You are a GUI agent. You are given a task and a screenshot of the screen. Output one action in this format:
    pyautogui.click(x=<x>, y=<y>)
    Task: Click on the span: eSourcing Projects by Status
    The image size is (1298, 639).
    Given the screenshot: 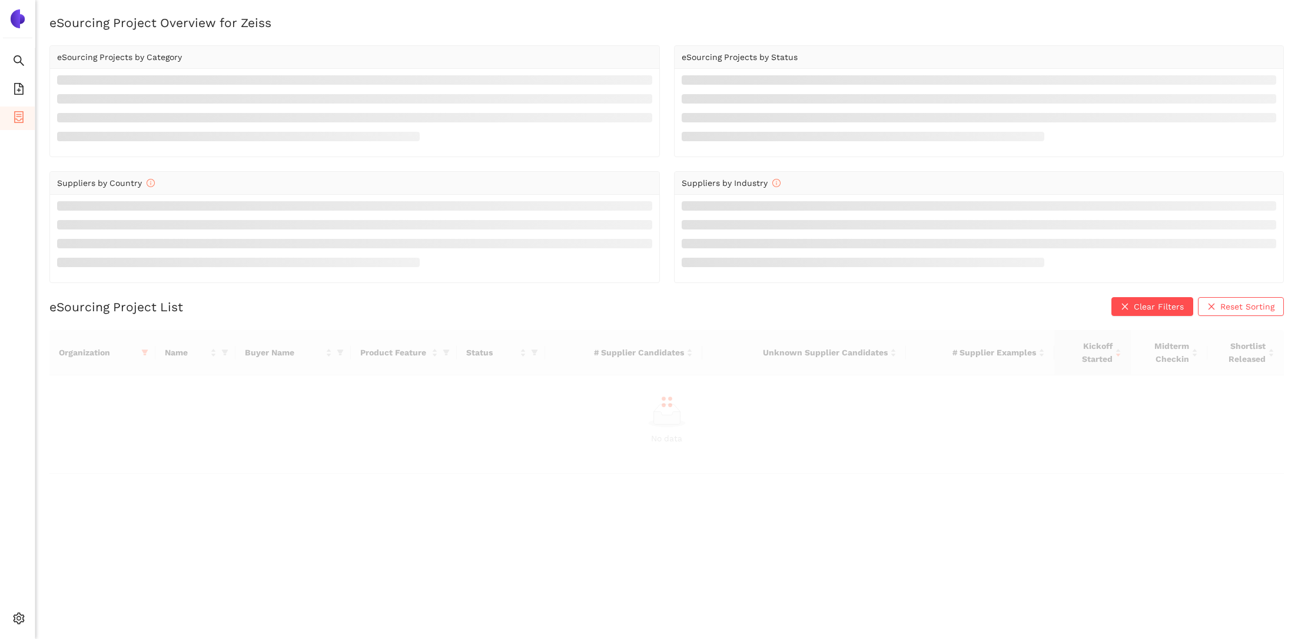 What is the action you would take?
    pyautogui.click(x=739, y=57)
    